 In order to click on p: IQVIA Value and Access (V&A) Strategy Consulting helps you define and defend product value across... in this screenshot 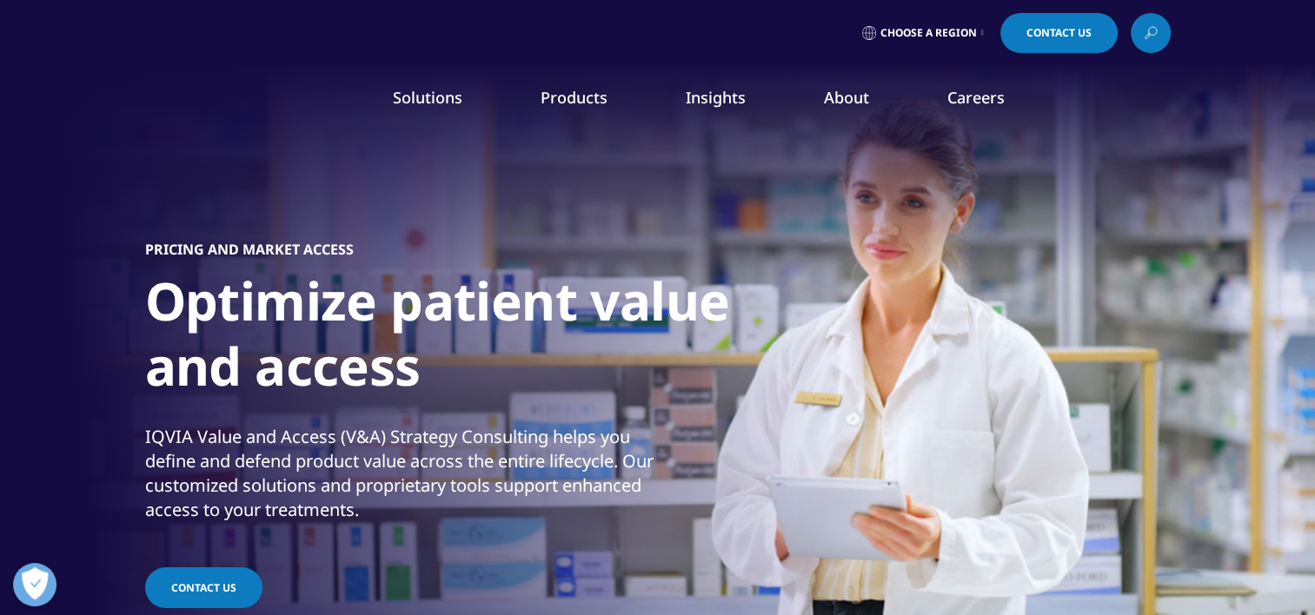, I will do `click(399, 479)`.